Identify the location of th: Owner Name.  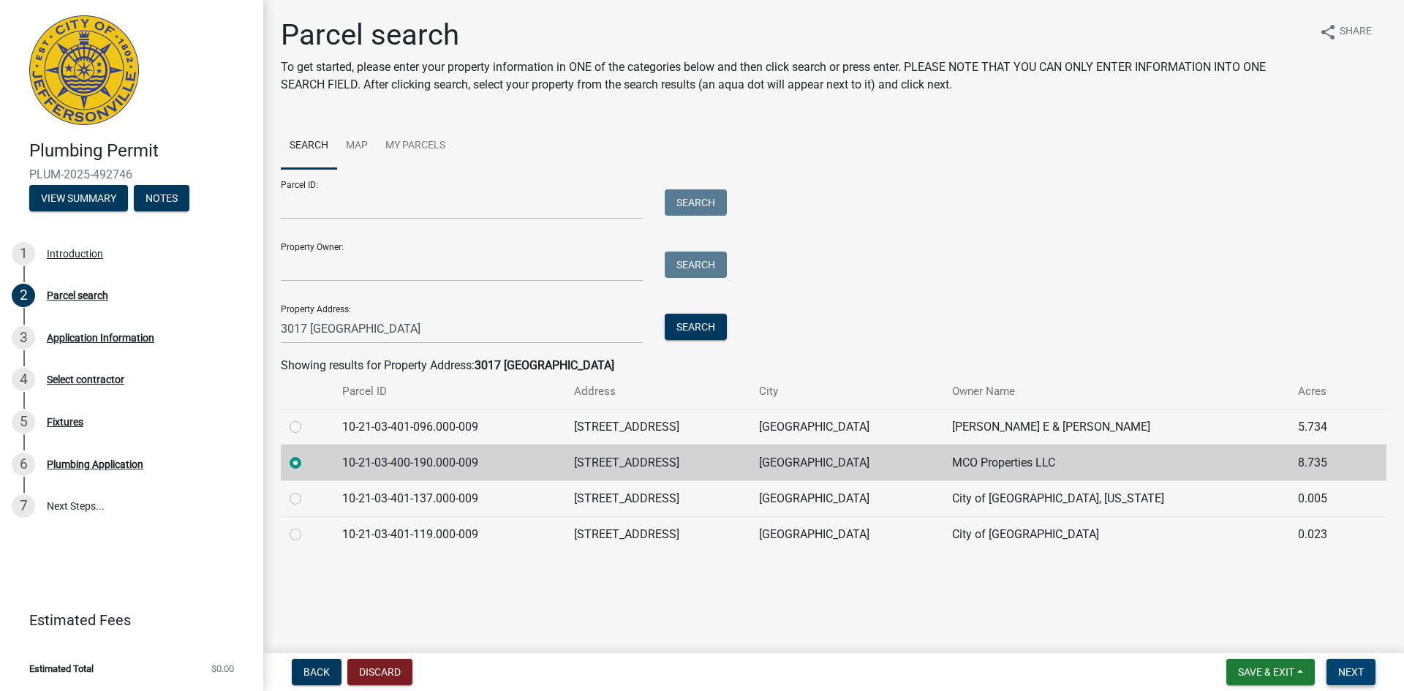
(1116, 391).